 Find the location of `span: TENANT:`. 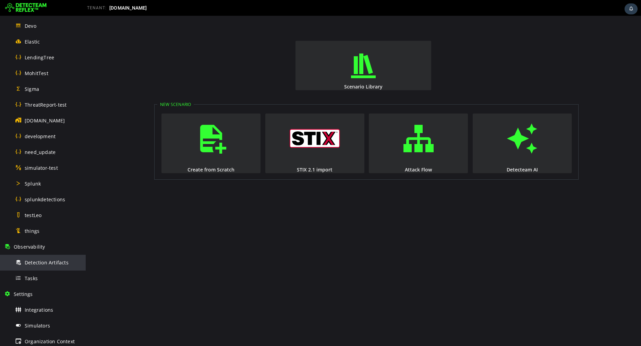

span: TENANT: is located at coordinates (97, 8).